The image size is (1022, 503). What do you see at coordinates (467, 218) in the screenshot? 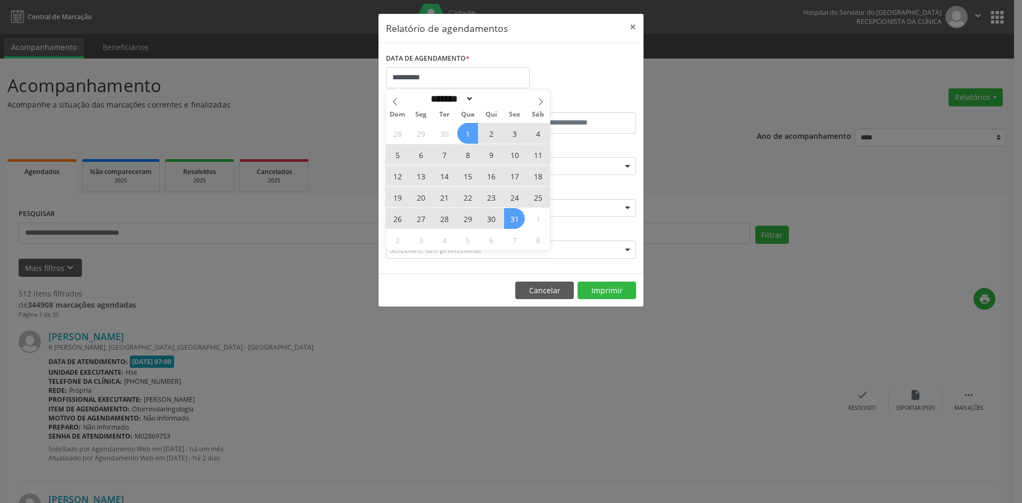
I see `span: Outubro 29, 2025` at bounding box center [467, 218].